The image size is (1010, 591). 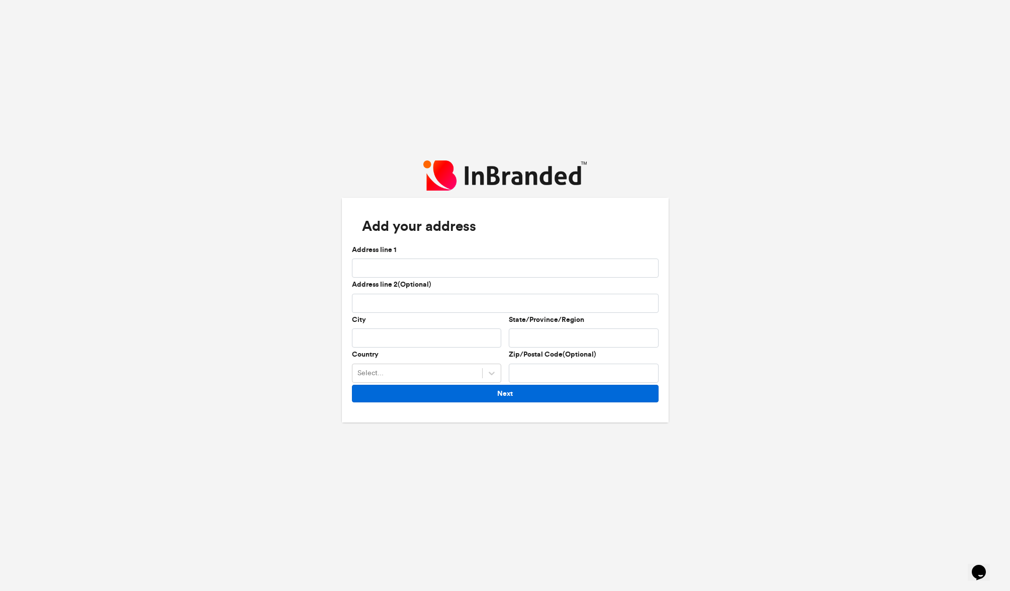 I want to click on label: Zip/Postal Code(Optional), so click(x=553, y=355).